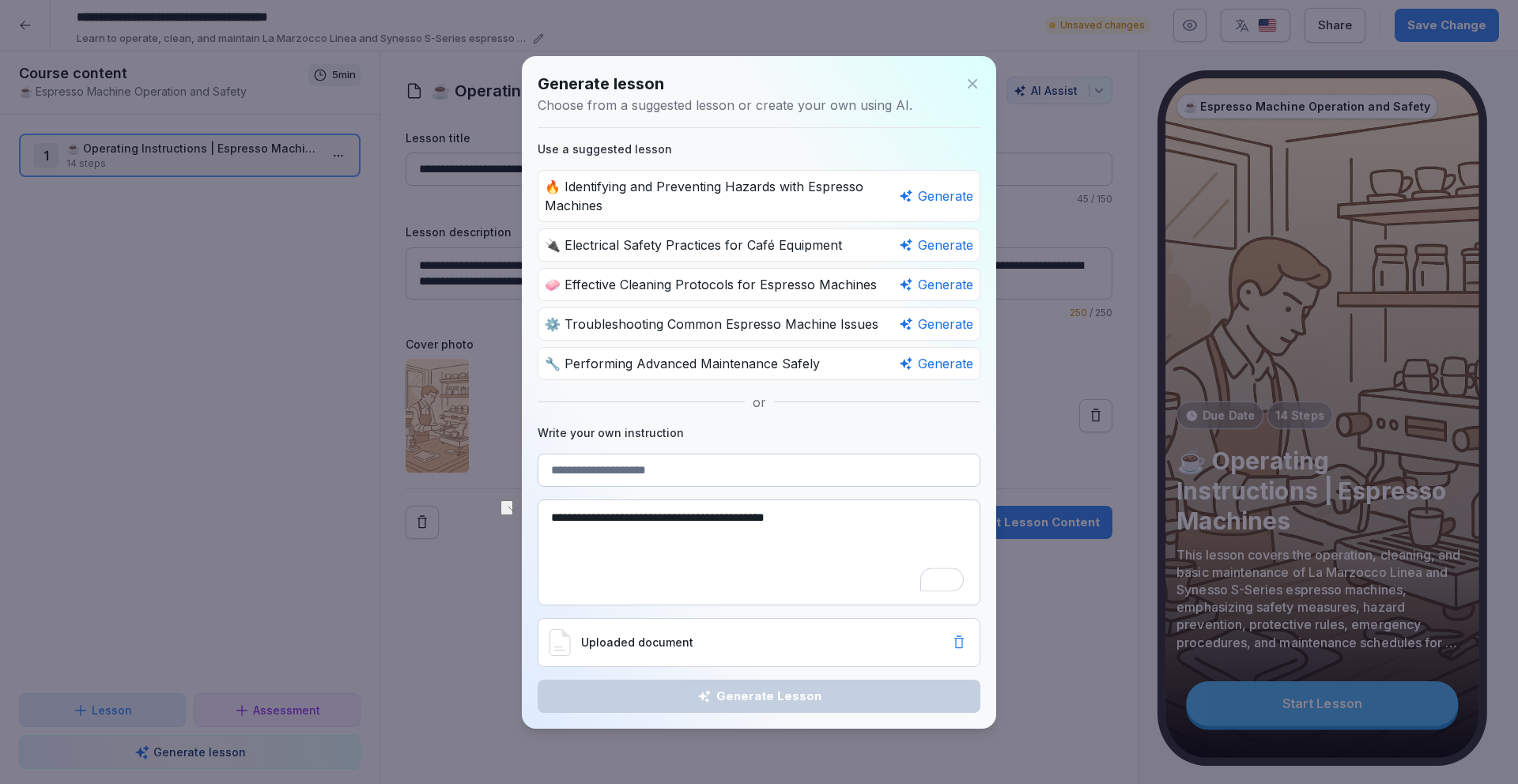  Describe the element at coordinates (759, 196) in the screenshot. I see `div: 🔥 Identifying and Preventing Hazards with Espresso Machines` at that location.